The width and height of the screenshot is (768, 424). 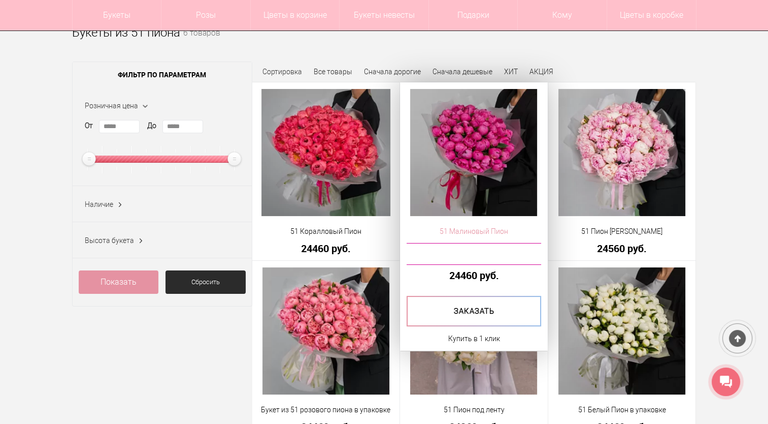 What do you see at coordinates (326, 331) in the screenshot?
I see `img: Букет из 51 розового пиона в упаковке` at bounding box center [326, 331].